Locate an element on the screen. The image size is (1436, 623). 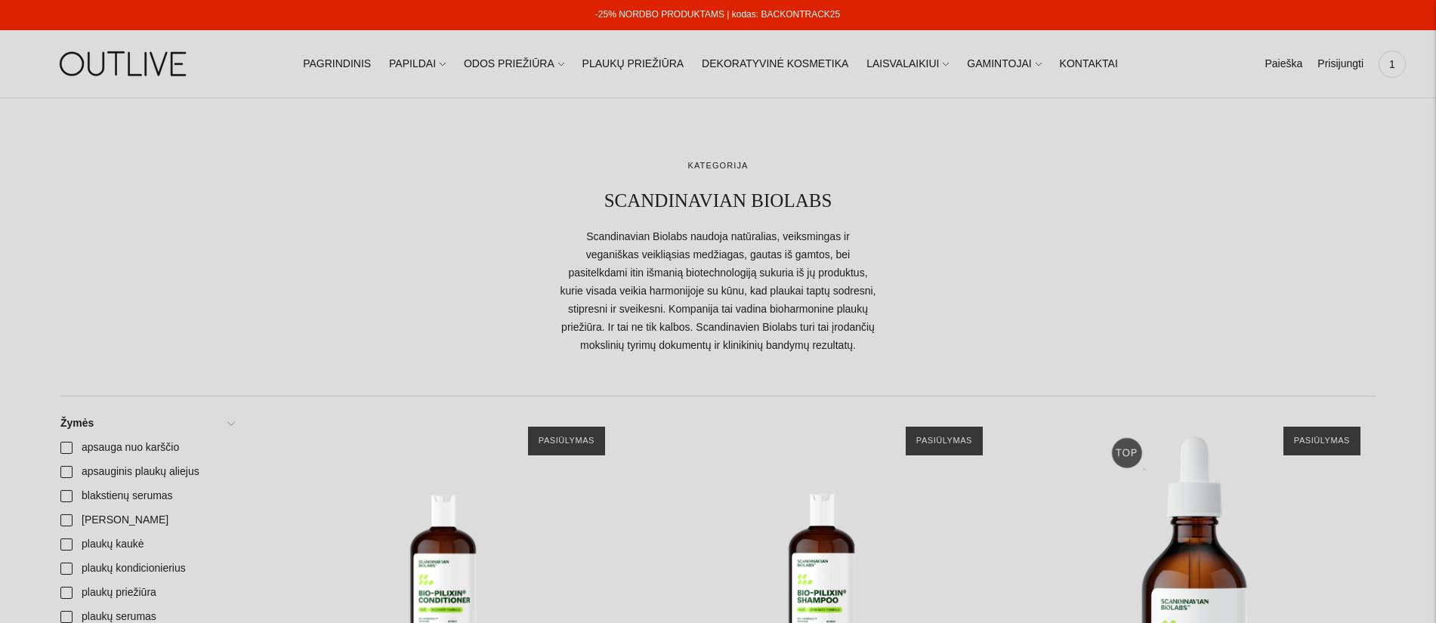
a: Prisijungti is located at coordinates (1340, 64).